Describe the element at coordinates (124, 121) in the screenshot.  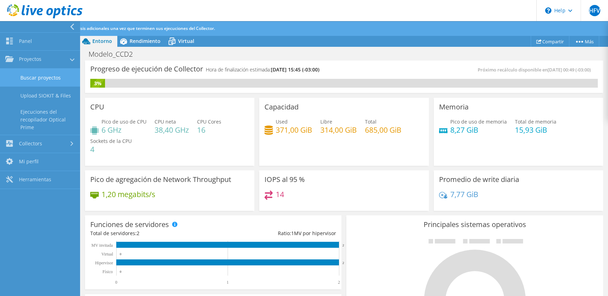
I see `span: Pico de uso de CPU` at that location.